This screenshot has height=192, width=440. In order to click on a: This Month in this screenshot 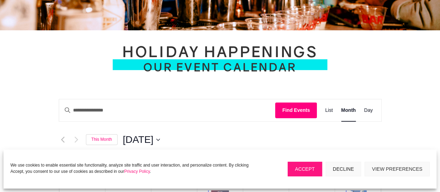, I will do `click(102, 139)`.